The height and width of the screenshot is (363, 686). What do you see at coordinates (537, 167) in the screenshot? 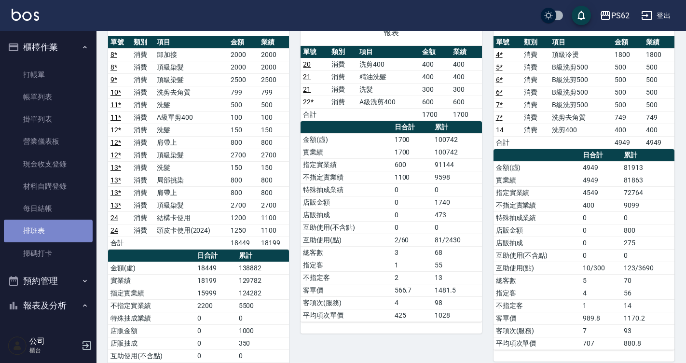
I see `td: 金額(虛)` at bounding box center [537, 167].